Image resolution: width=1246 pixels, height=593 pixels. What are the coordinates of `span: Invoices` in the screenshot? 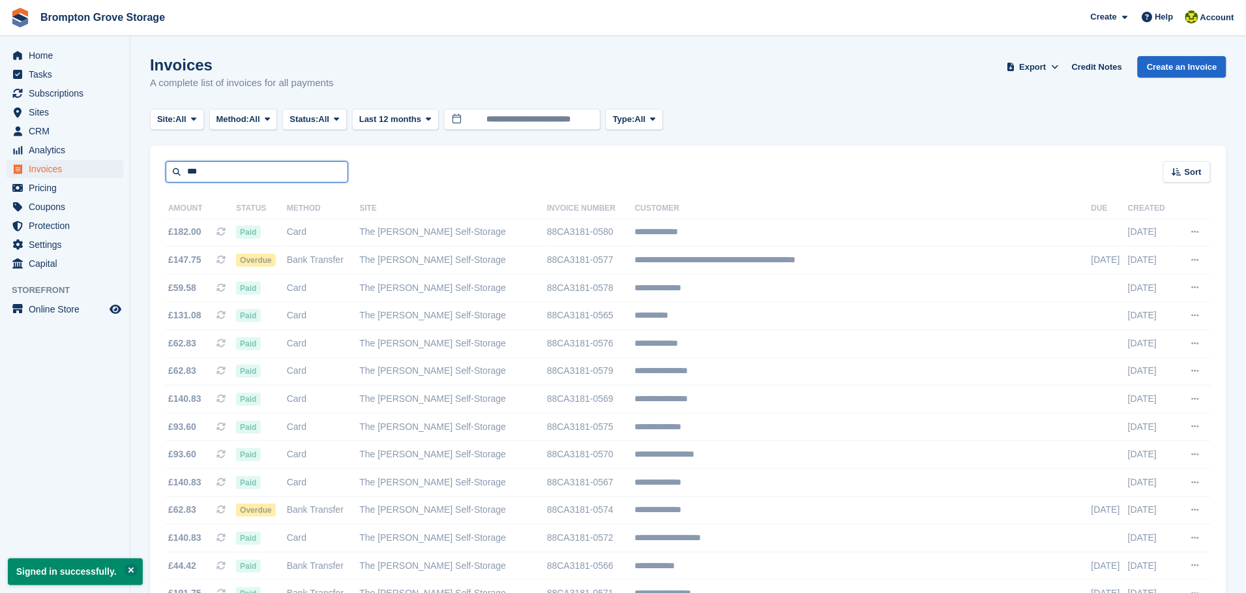 It's located at (68, 169).